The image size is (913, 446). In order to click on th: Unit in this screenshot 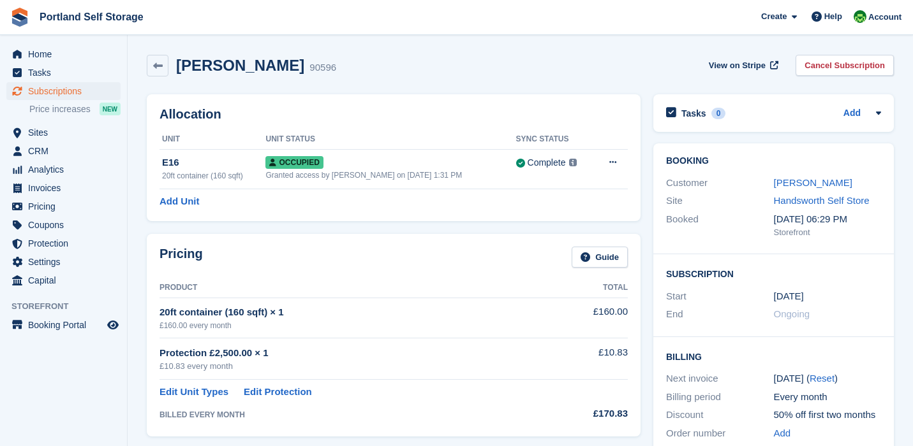, I will do `click(212, 140)`.